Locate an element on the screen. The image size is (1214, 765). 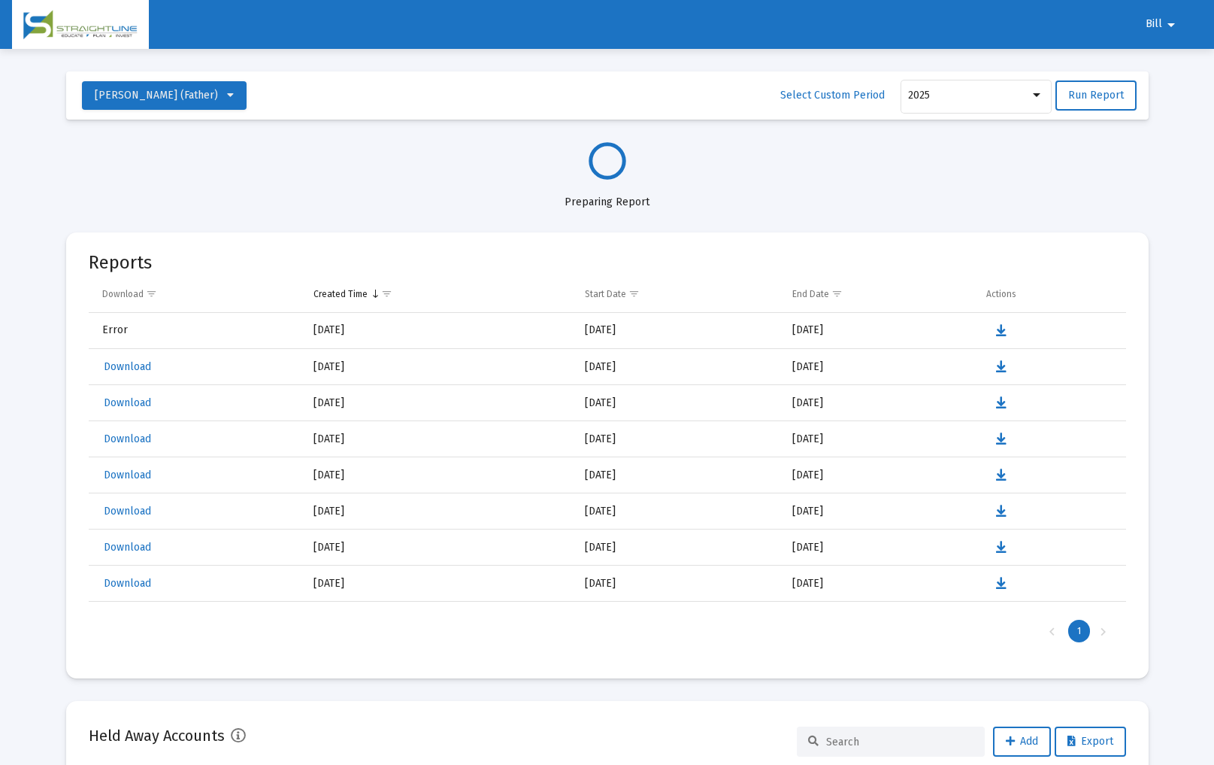
span: Bill is located at coordinates (1154, 24).